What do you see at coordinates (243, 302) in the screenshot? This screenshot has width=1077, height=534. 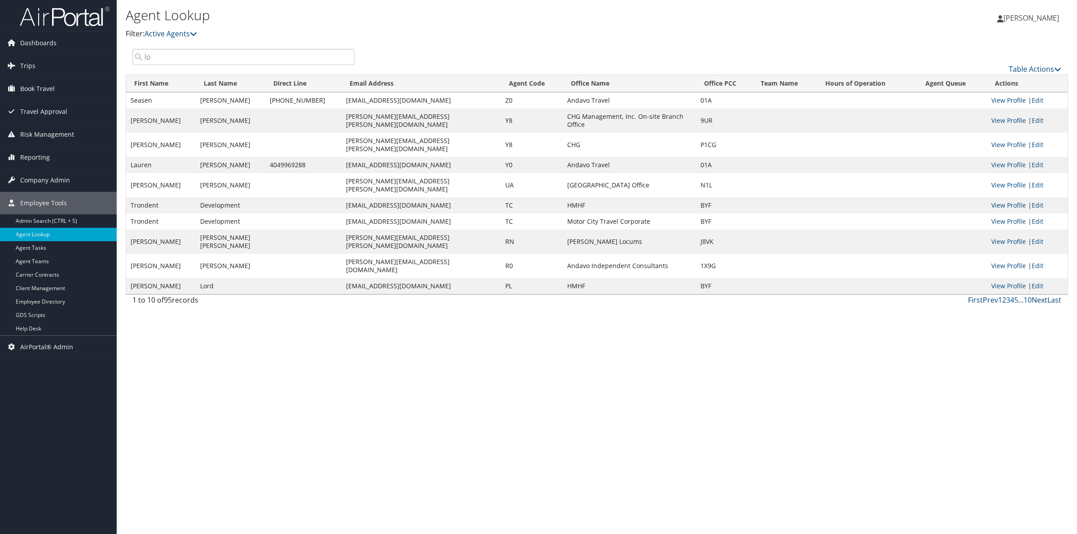 I see `div: 1 to 10 of records` at bounding box center [243, 302].